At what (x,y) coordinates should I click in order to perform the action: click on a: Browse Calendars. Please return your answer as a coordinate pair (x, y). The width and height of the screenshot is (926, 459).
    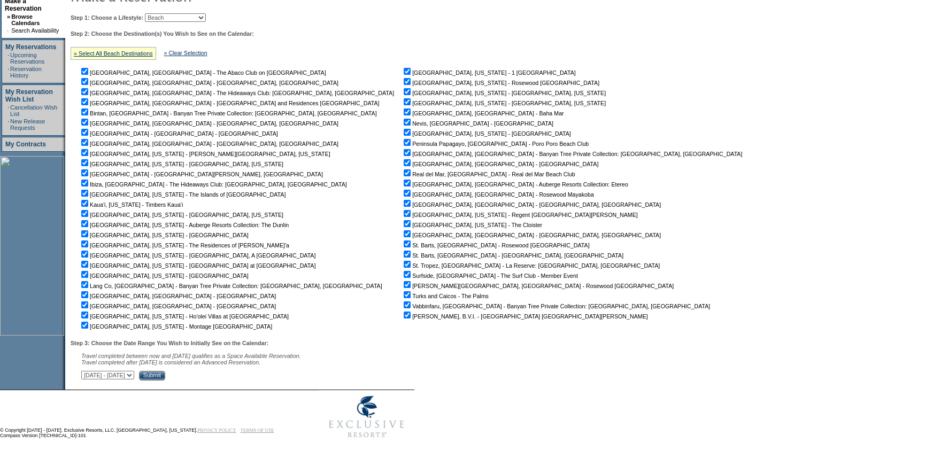
    Looking at the image, I should click on (25, 20).